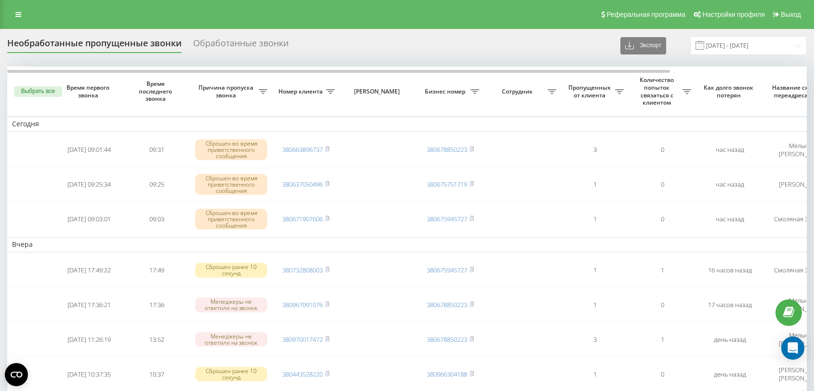 Image resolution: width=814 pixels, height=391 pixels. Describe the element at coordinates (730, 270) in the screenshot. I see `td: 16 часов назад` at that location.